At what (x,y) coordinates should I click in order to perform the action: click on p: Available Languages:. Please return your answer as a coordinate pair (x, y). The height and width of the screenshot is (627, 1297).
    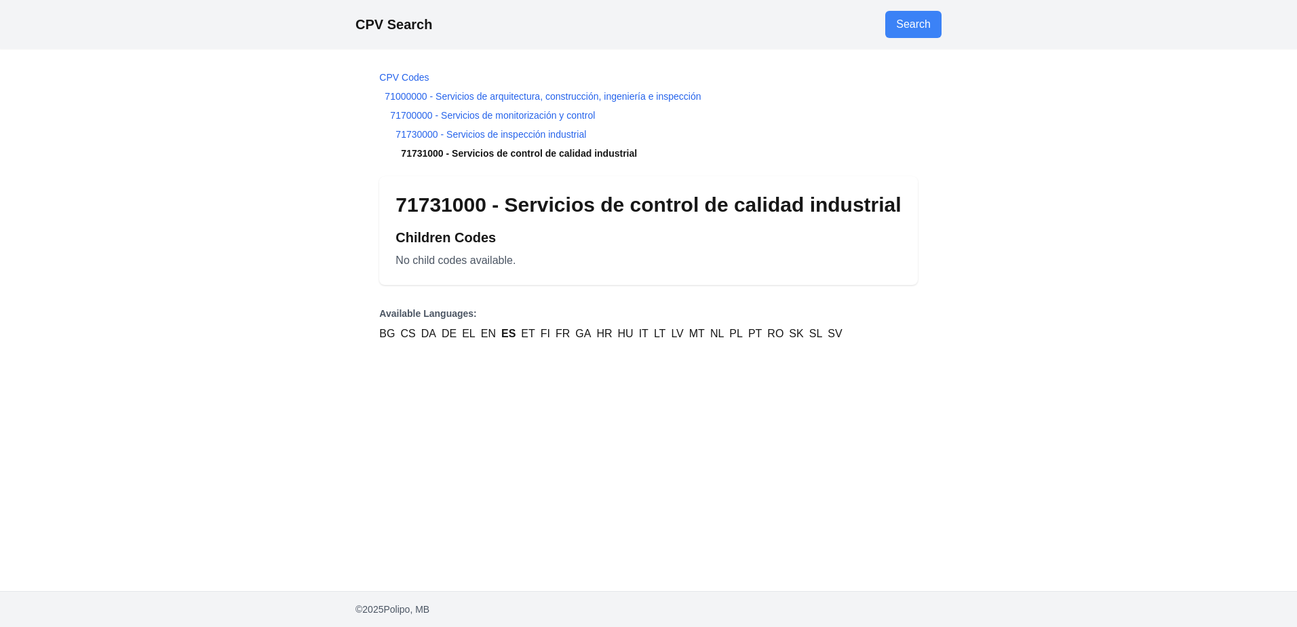
    Looking at the image, I should click on (648, 313).